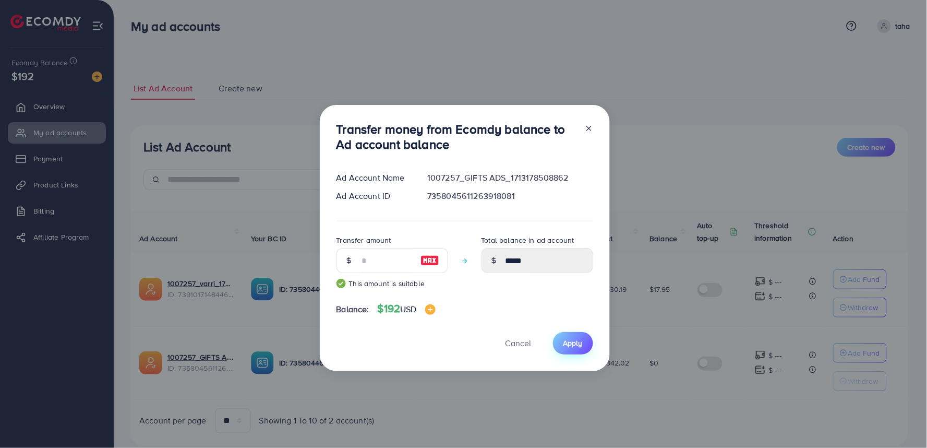  What do you see at coordinates (374, 177) in the screenshot?
I see `div: Ad Account Name` at bounding box center [374, 177].